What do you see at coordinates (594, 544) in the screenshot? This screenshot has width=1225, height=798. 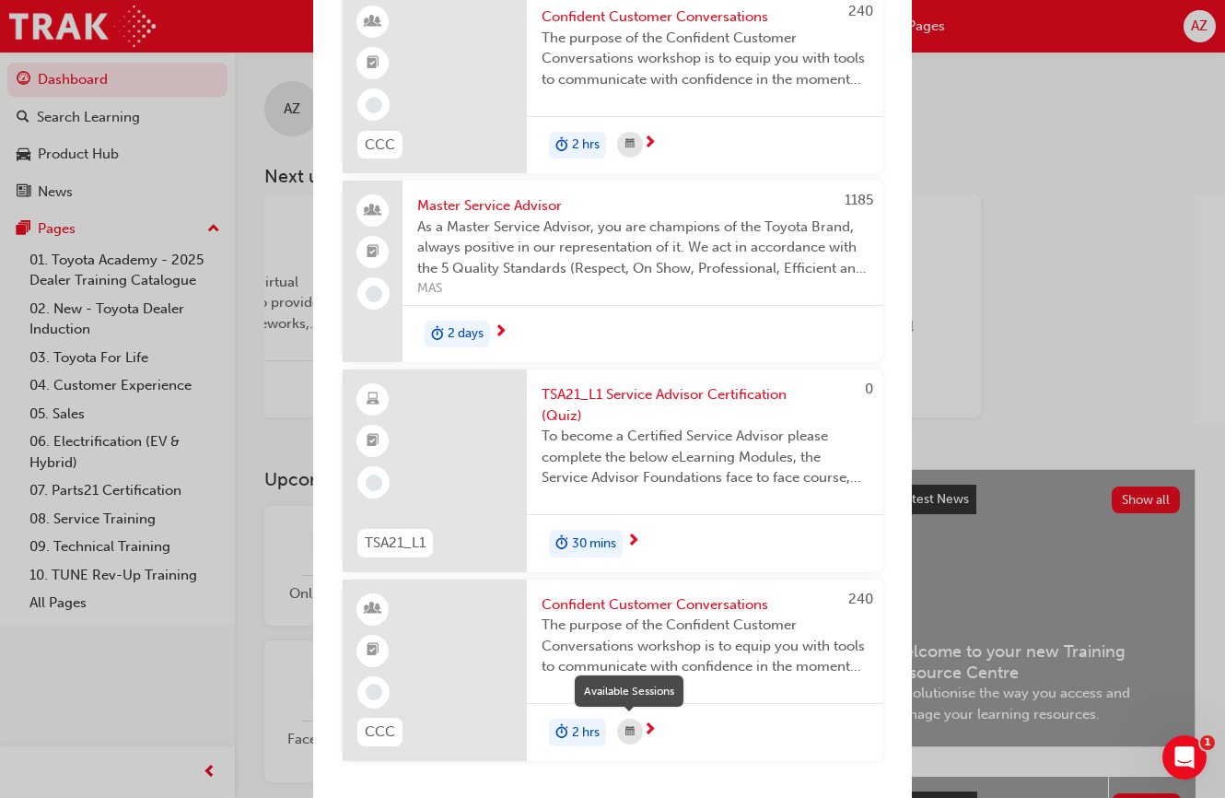 I see `span: 30 mins` at bounding box center [594, 544].